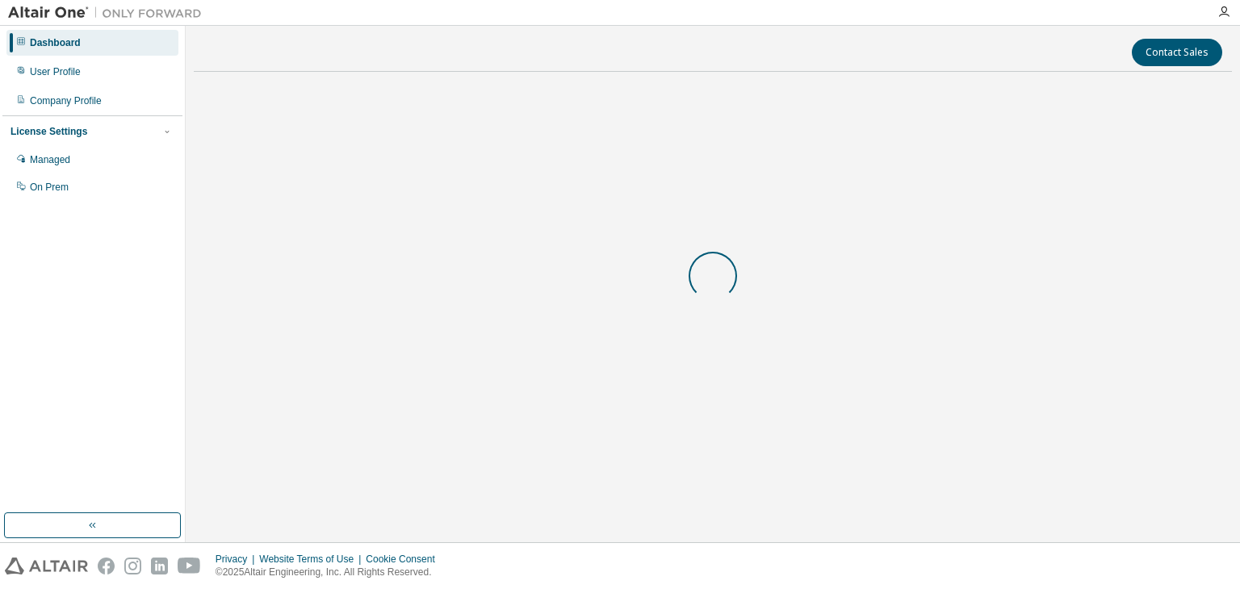 Image resolution: width=1240 pixels, height=589 pixels. What do you see at coordinates (312, 559) in the screenshot?
I see `div: Website Terms of Use` at bounding box center [312, 559].